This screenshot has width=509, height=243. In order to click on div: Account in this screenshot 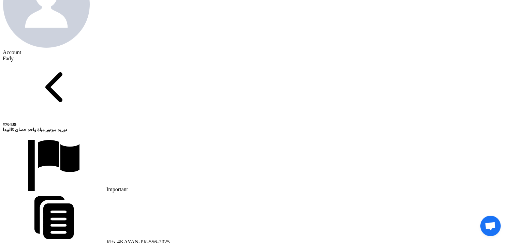, I will do `click(254, 53)`.